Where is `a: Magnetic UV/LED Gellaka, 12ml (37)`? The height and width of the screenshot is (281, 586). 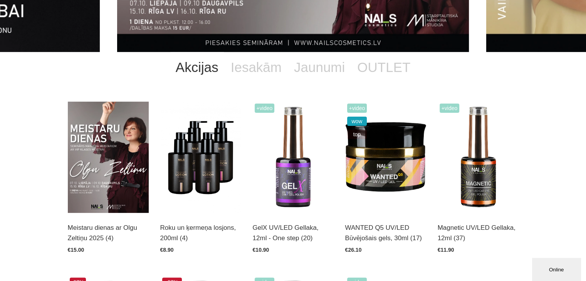 a: Magnetic UV/LED Gellaka, 12ml (37) is located at coordinates (478, 233).